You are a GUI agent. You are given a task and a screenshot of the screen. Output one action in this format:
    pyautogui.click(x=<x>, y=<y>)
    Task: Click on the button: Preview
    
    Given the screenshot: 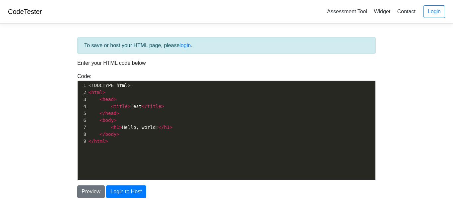 What is the action you would take?
    pyautogui.click(x=91, y=192)
    